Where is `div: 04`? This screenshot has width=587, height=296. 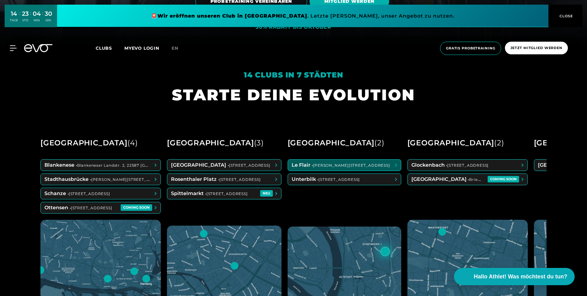 div: 04 is located at coordinates (37, 14).